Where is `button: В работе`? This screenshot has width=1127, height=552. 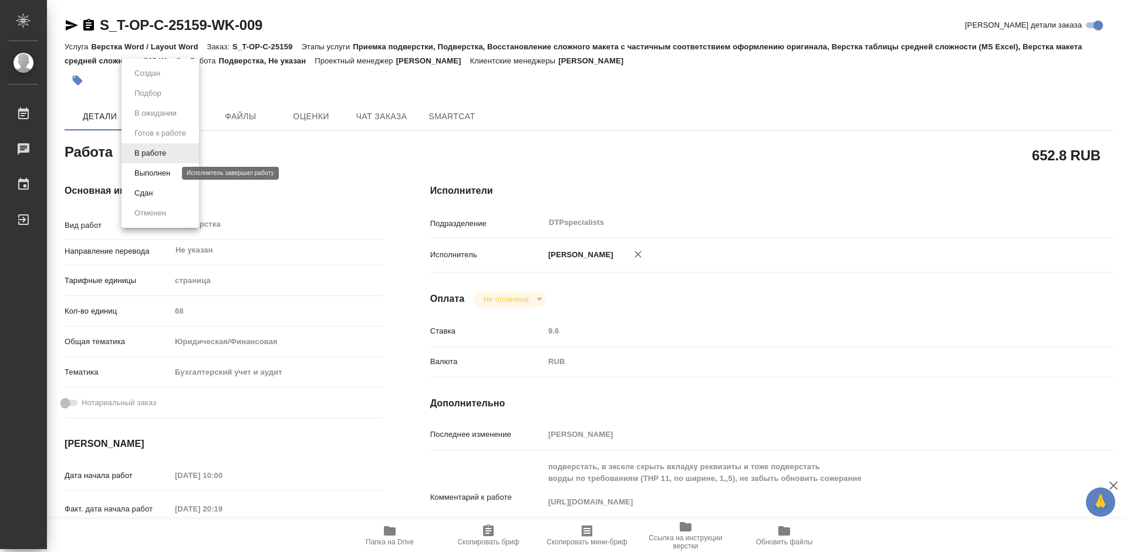 button: В работе is located at coordinates (150, 153).